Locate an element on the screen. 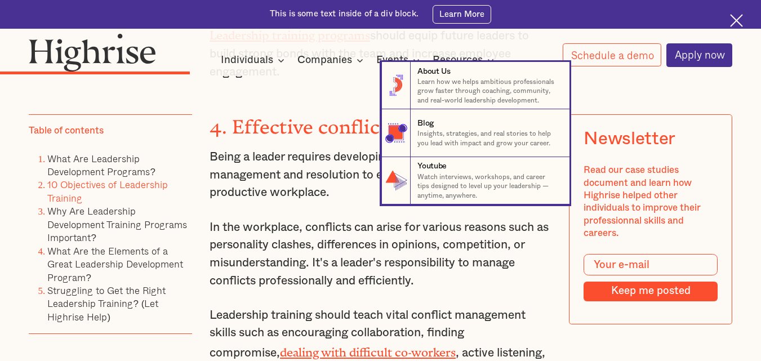 Image resolution: width=761 pixels, height=361 pixels. a: dealing with difficult co-workers is located at coordinates (368, 349).